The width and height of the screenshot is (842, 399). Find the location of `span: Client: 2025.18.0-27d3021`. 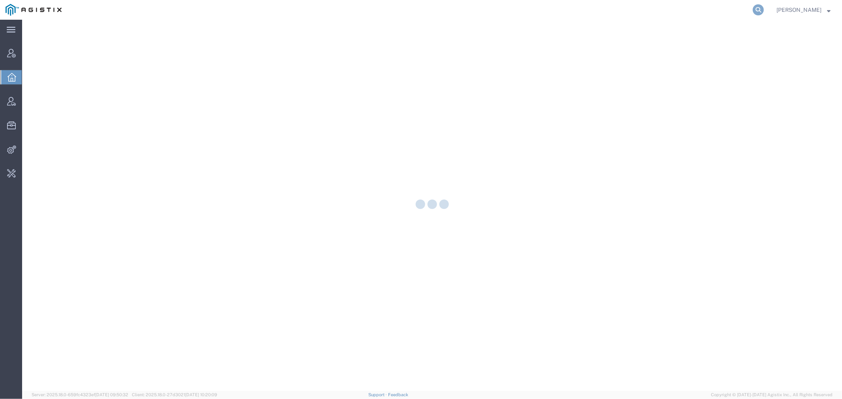

span: Client: 2025.18.0-27d3021 is located at coordinates (174, 395).